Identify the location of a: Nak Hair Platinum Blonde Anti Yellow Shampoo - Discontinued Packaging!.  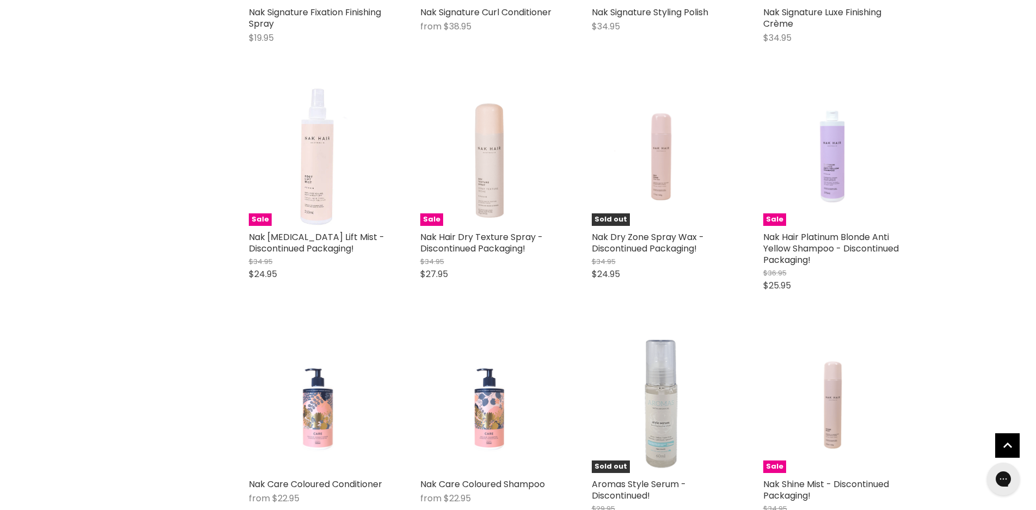
(831, 248).